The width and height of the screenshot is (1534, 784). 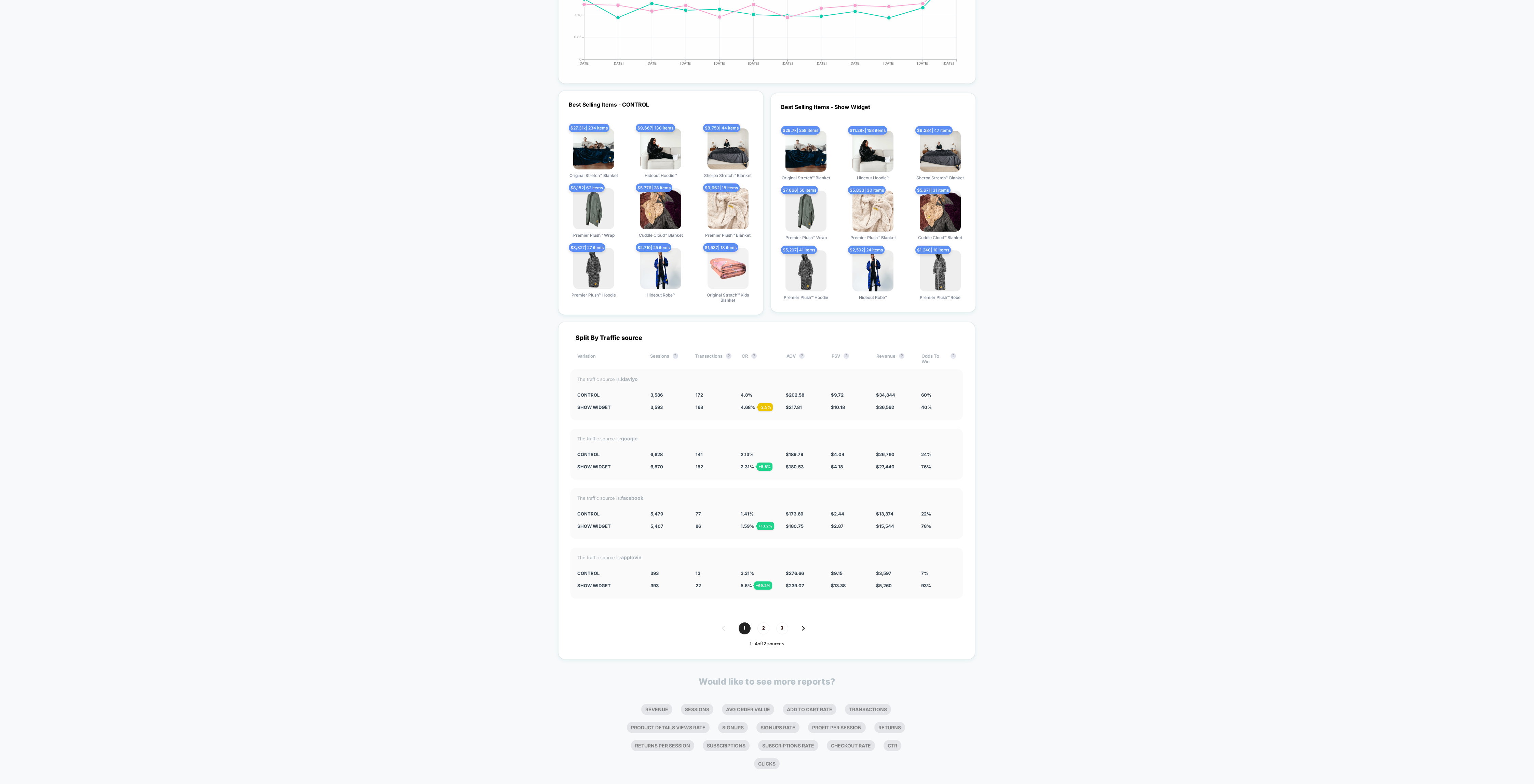 What do you see at coordinates (721, 128) in the screenshot?
I see `span: $ 8,750 | 44 items` at bounding box center [721, 128].